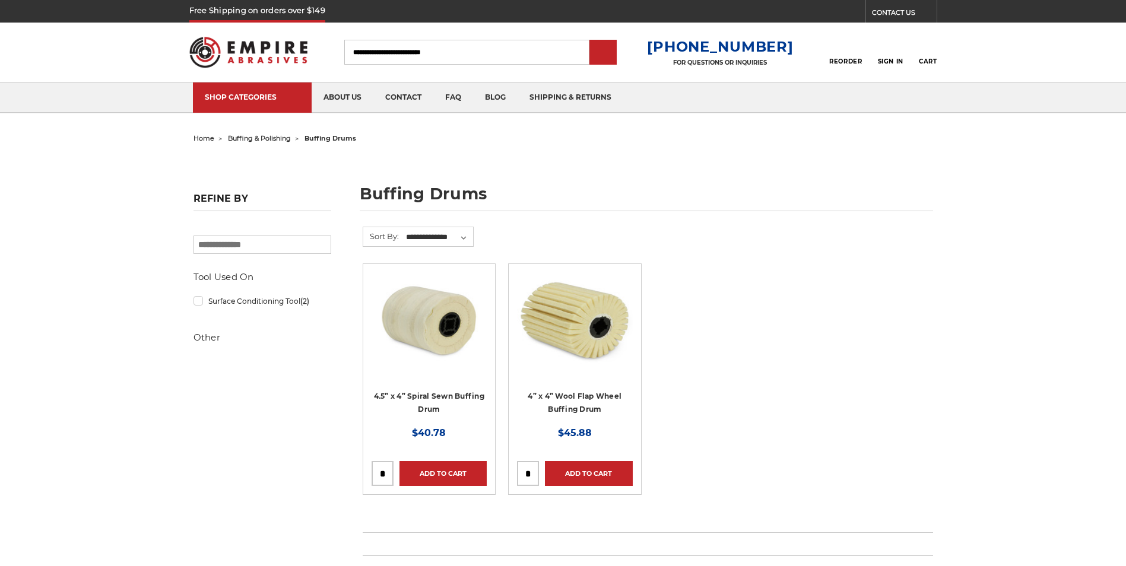 Image resolution: width=1126 pixels, height=566 pixels. Describe the element at coordinates (204, 138) in the screenshot. I see `span: home` at that location.